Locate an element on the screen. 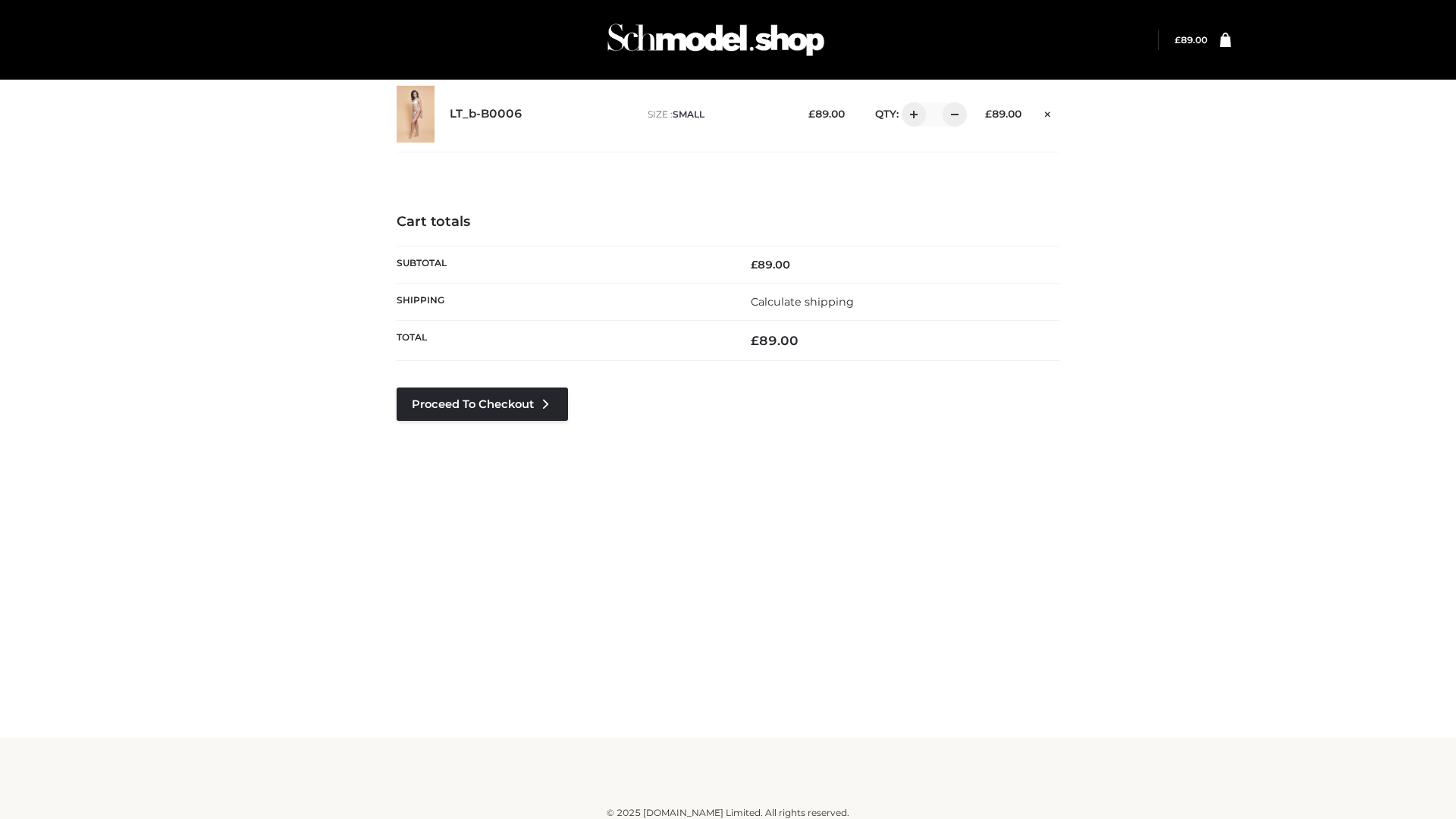 This screenshot has height=819, width=1456. th: Subtotal is located at coordinates (562, 264).